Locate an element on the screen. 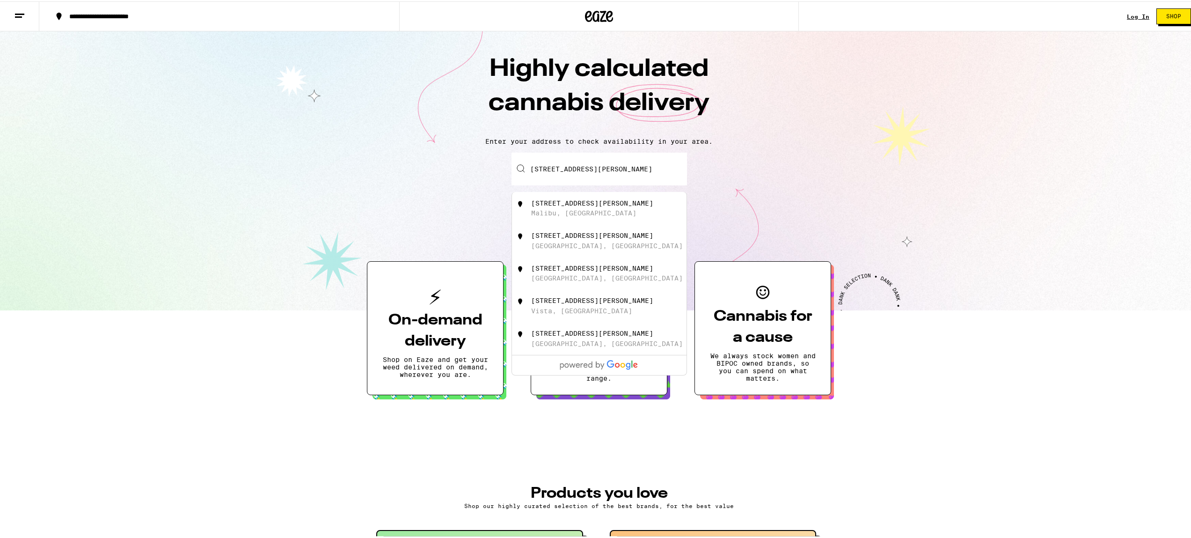 The height and width of the screenshot is (538, 1191). h3: PRODUCTS YOU LOVE is located at coordinates (599, 492).